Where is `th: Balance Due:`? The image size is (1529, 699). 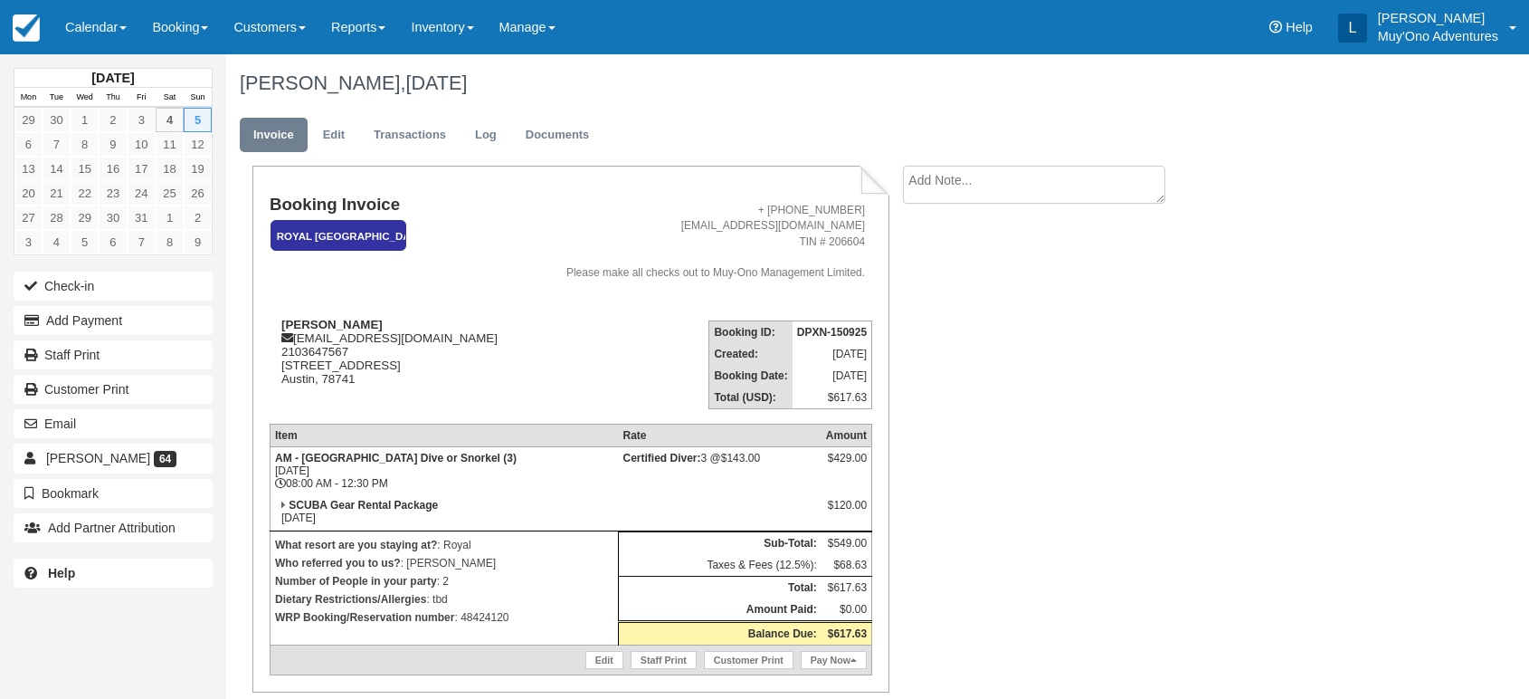
th: Balance Due: is located at coordinates (719, 633).